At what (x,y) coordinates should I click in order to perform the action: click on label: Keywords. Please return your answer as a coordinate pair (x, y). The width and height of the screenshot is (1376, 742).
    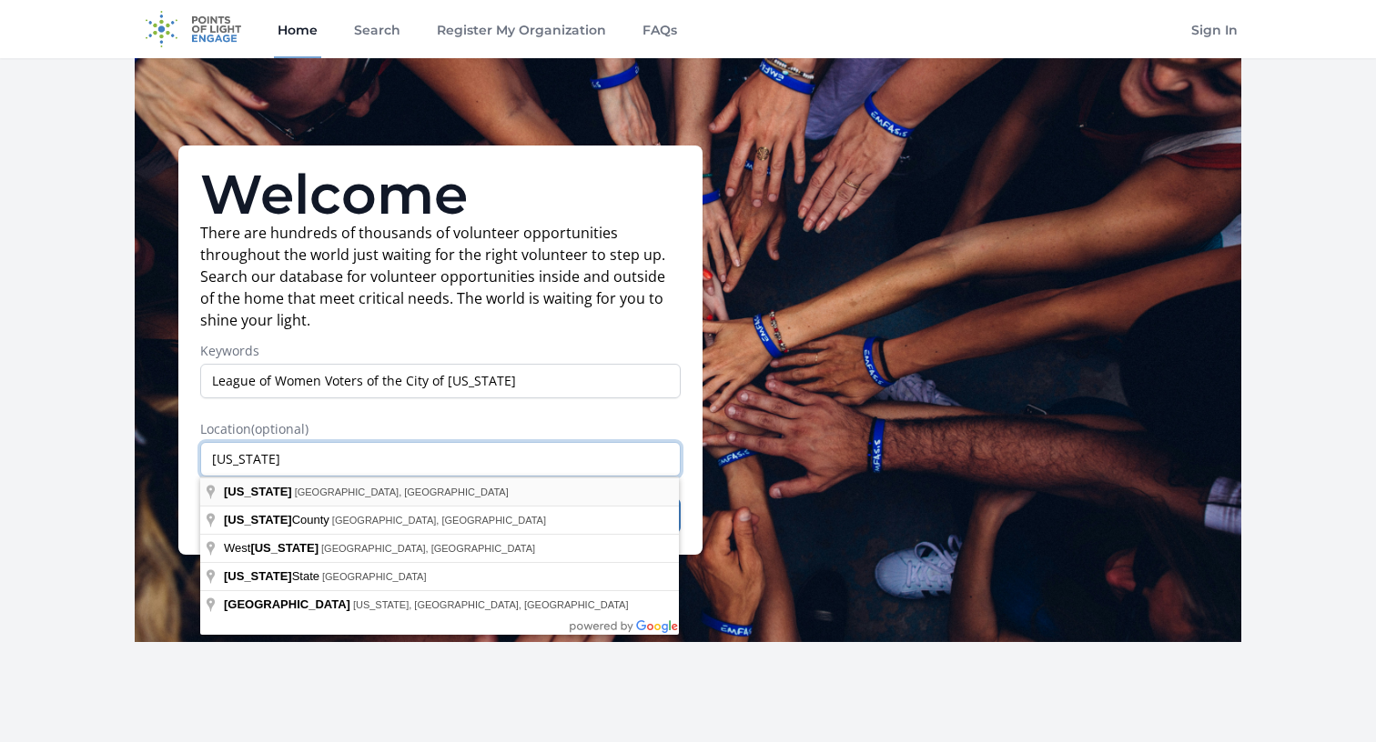
    Looking at the image, I should click on (440, 351).